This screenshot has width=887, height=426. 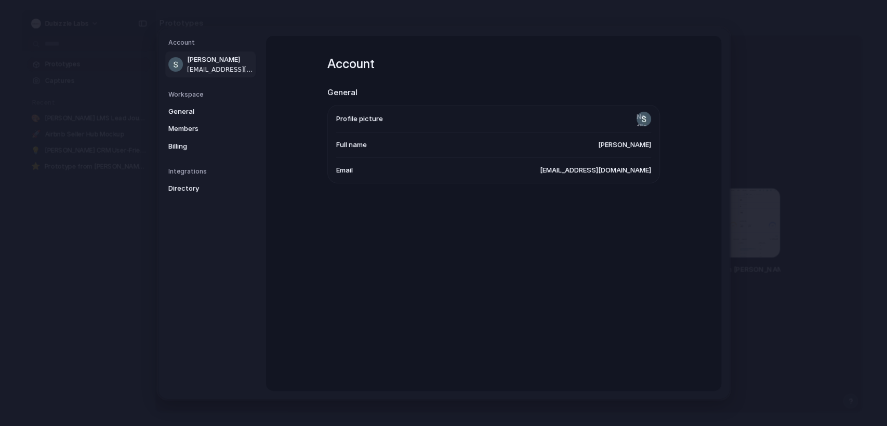 I want to click on a: General, so click(x=210, y=111).